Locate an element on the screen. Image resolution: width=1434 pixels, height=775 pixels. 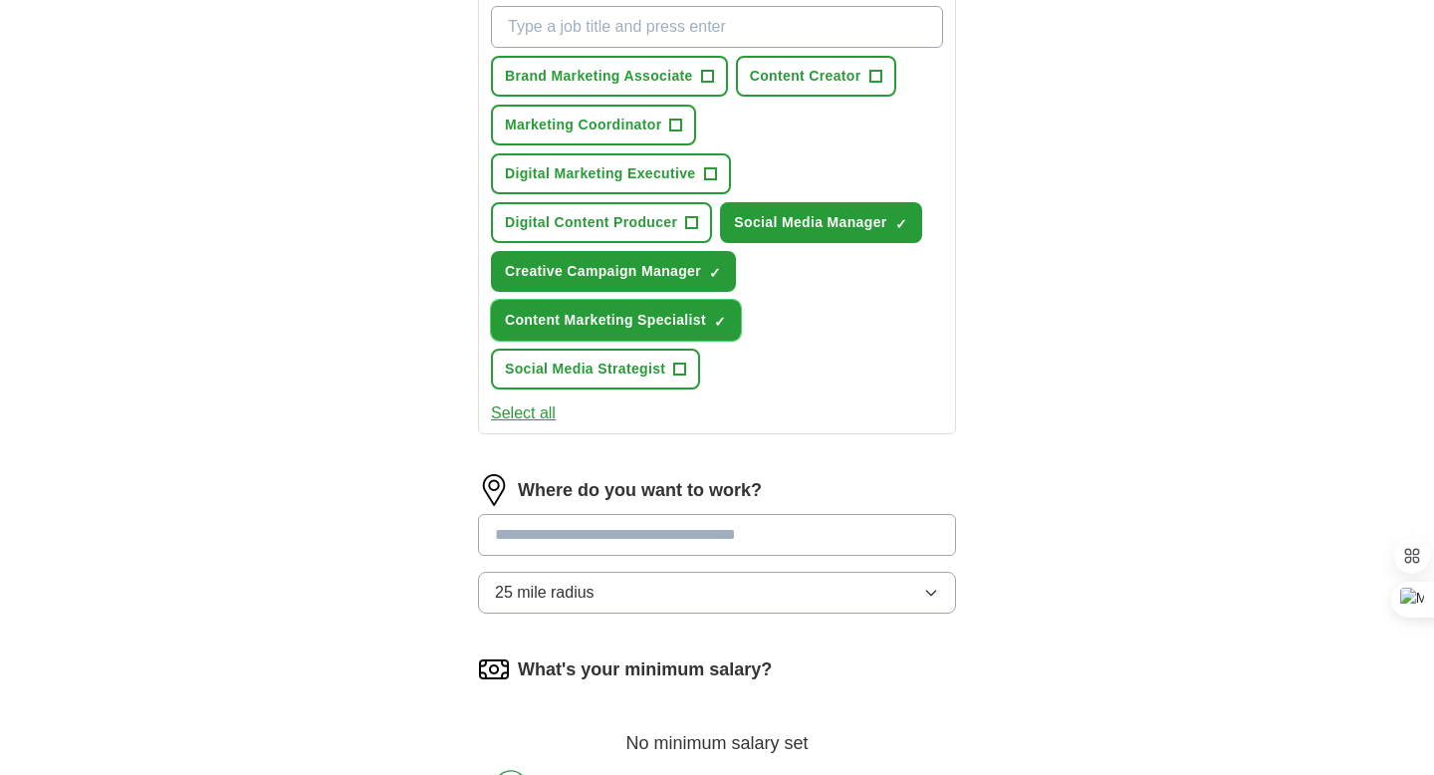
button: Content Creator is located at coordinates (816, 76).